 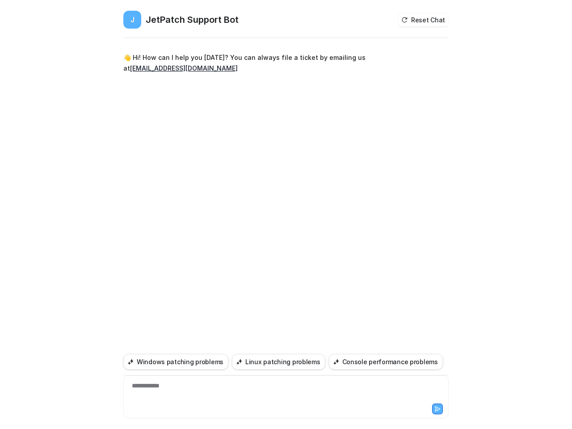 What do you see at coordinates (192, 20) in the screenshot?
I see `h2: JetPatch Support Bot` at bounding box center [192, 20].